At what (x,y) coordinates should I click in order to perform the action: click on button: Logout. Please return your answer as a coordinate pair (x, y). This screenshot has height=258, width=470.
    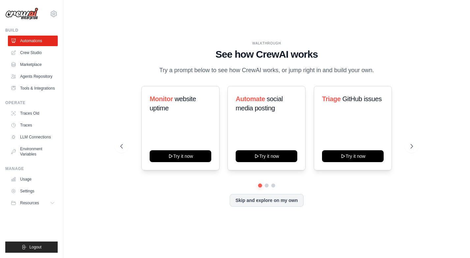
    Looking at the image, I should click on (31, 247).